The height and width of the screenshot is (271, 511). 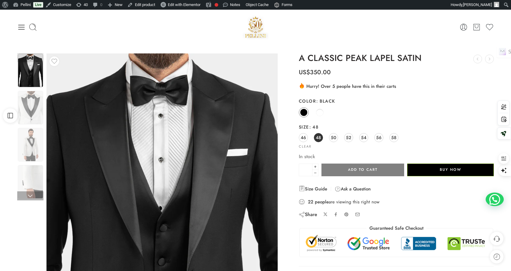 What do you see at coordinates (396, 202) in the screenshot?
I see `div: are viewing this right now` at bounding box center [396, 202].